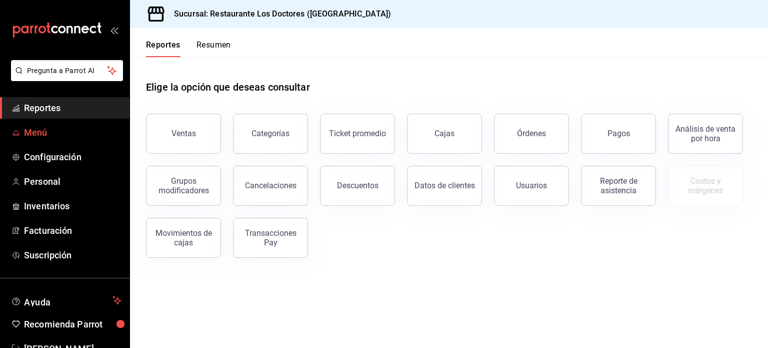 The width and height of the screenshot is (768, 348). Describe the element at coordinates (228, 87) in the screenshot. I see `h1: Elige la opción que deseas consultar` at that location.